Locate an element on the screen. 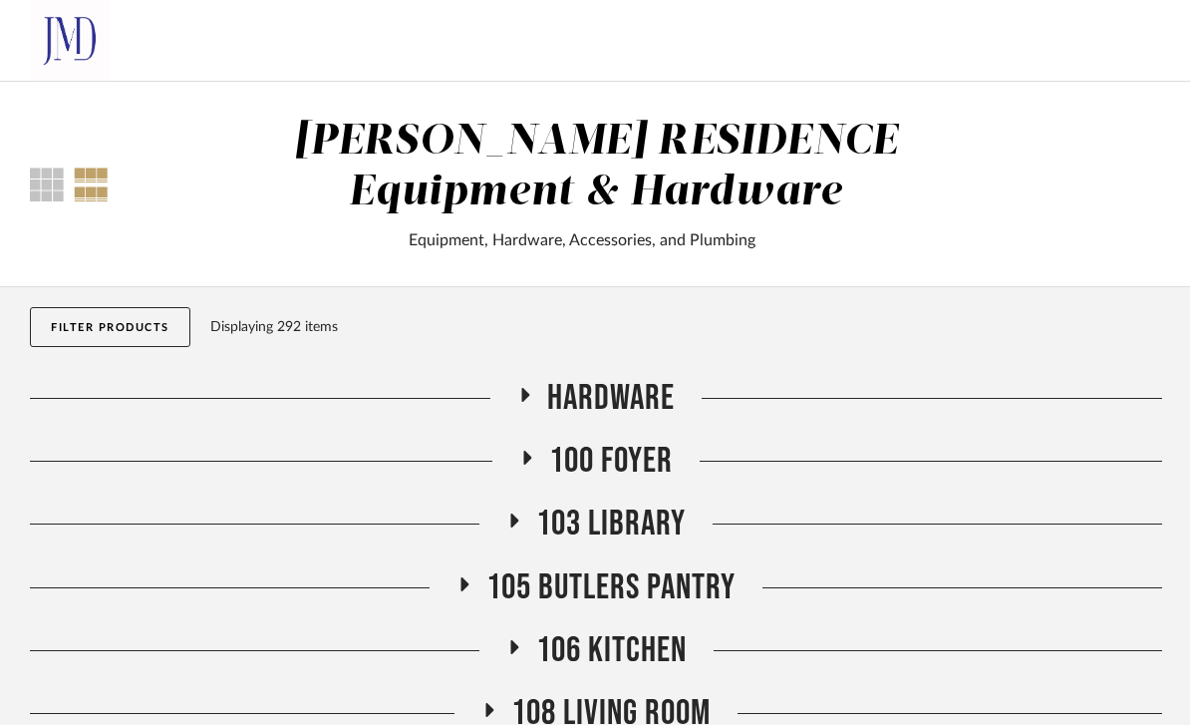  span: 103 Library is located at coordinates (611, 523).